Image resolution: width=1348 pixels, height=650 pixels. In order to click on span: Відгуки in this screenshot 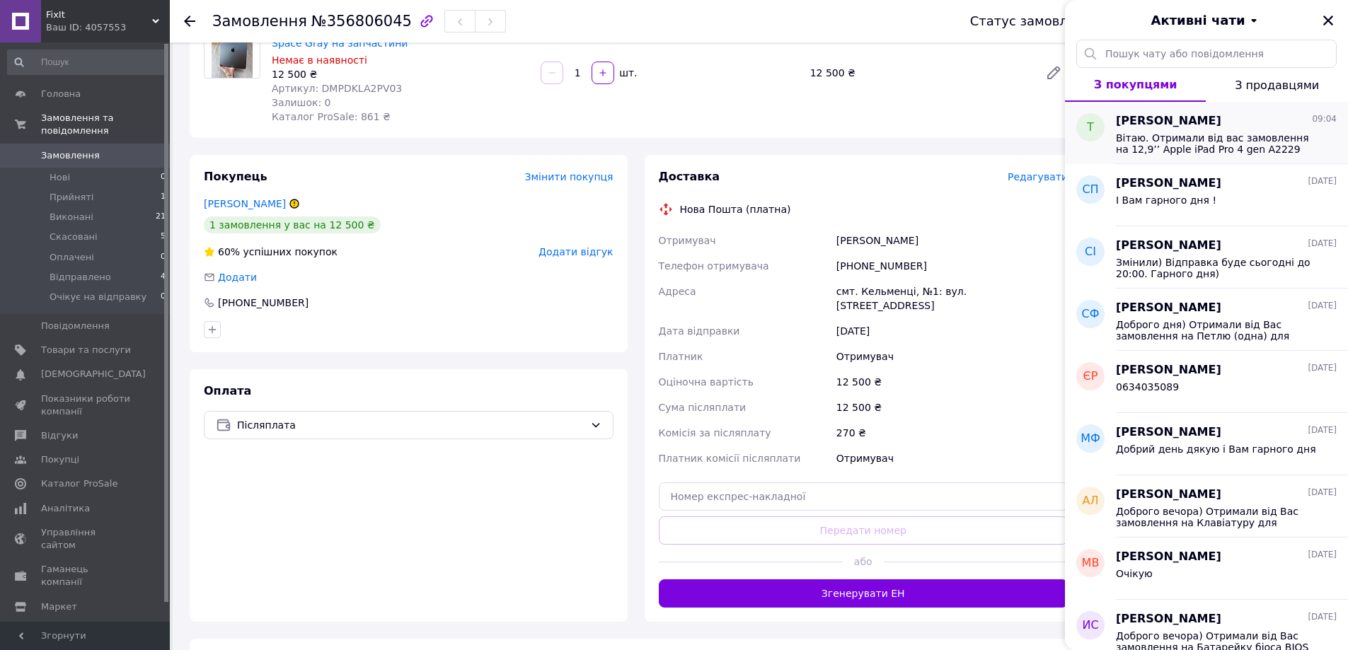, I will do `click(59, 436)`.